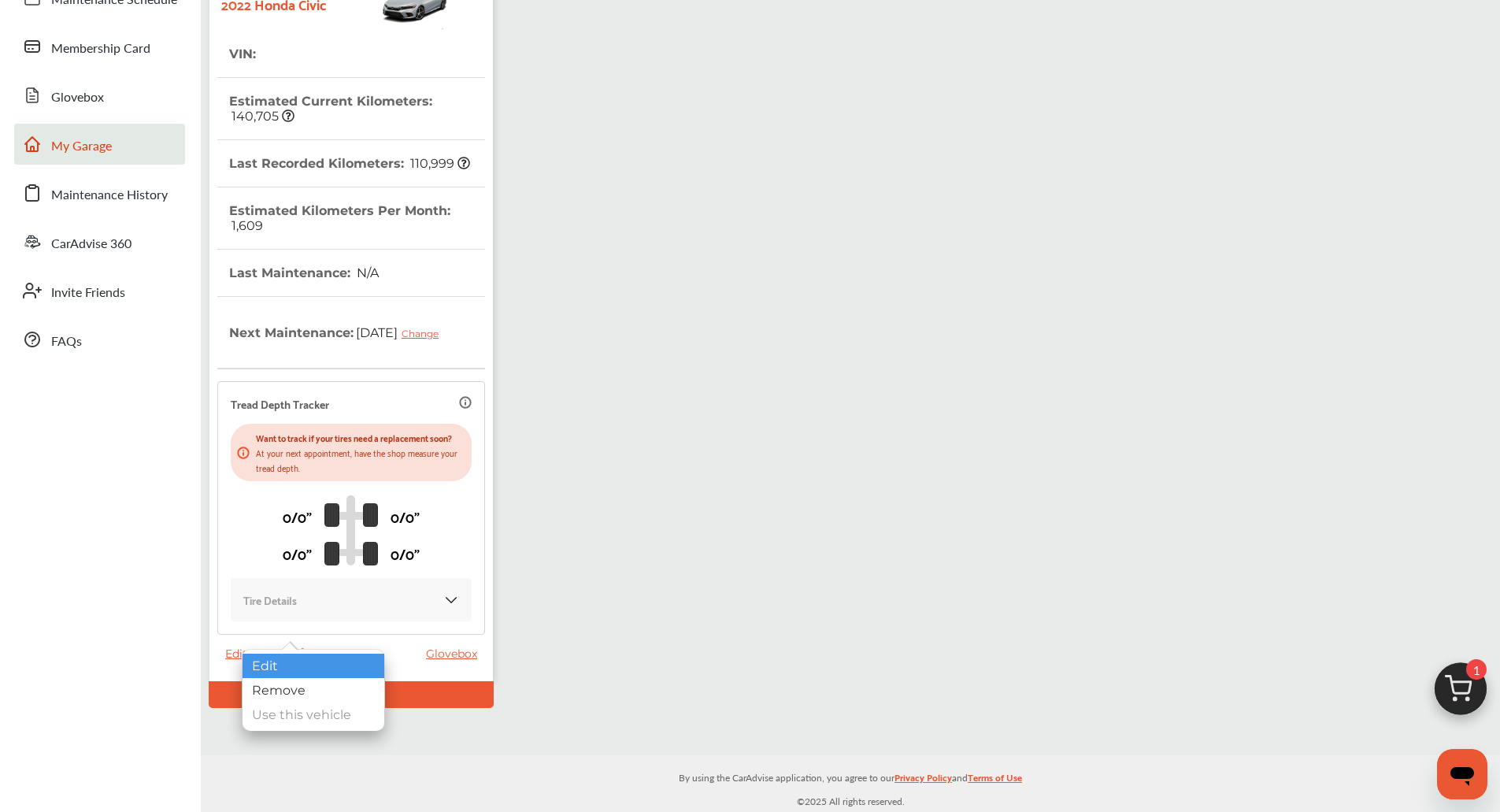  I want to click on th: Estimated Kilometers Per Month :, so click(356, 218).